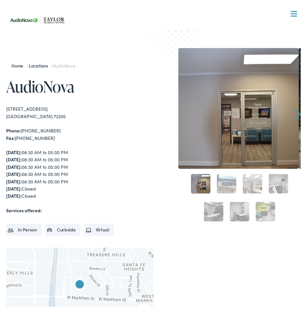 The height and width of the screenshot is (309, 302). What do you see at coordinates (240, 209) in the screenshot?
I see `a: 6` at bounding box center [240, 209].